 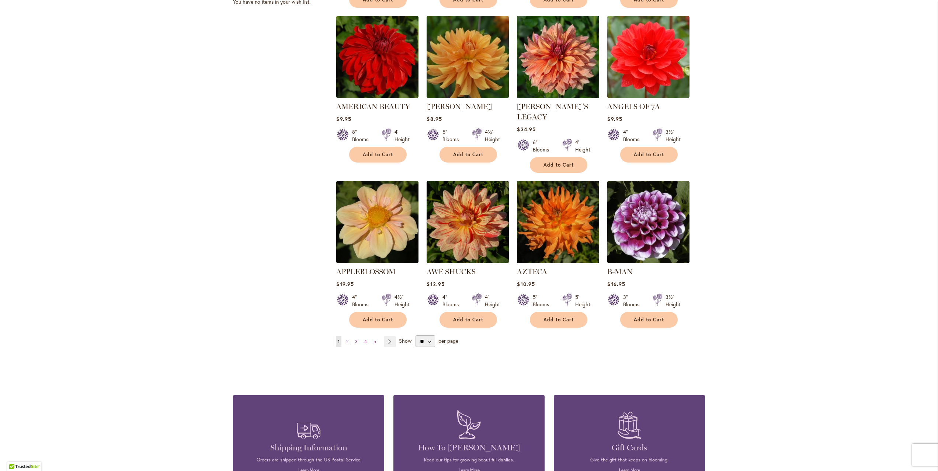 What do you see at coordinates (543, 146) in the screenshot?
I see `div: 6" Blooms` at bounding box center [543, 146].